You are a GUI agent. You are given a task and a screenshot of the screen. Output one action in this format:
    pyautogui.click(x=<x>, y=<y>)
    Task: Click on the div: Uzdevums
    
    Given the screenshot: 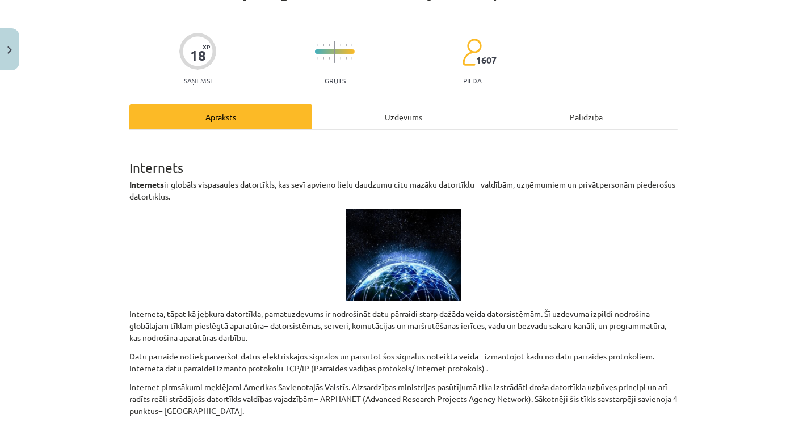 What is the action you would take?
    pyautogui.click(x=403, y=116)
    